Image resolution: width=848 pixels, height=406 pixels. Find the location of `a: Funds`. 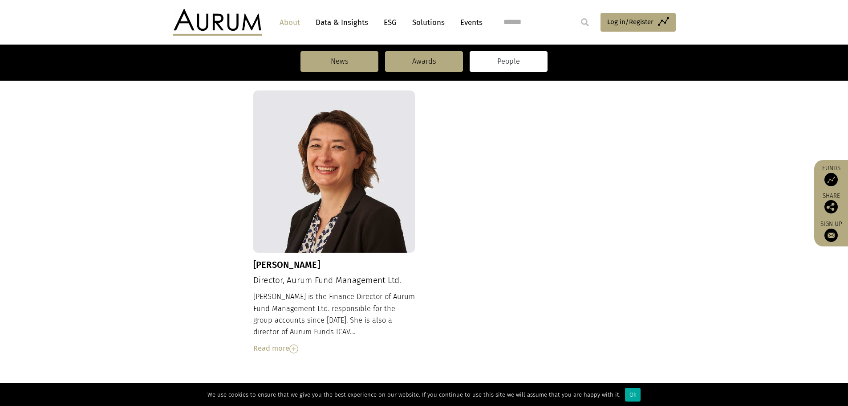

a: Funds is located at coordinates (831, 175).